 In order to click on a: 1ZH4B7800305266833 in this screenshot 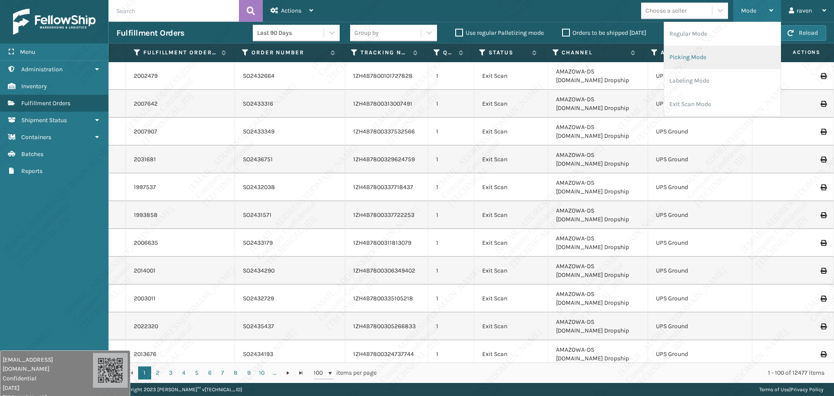, I will do `click(384, 326)`.